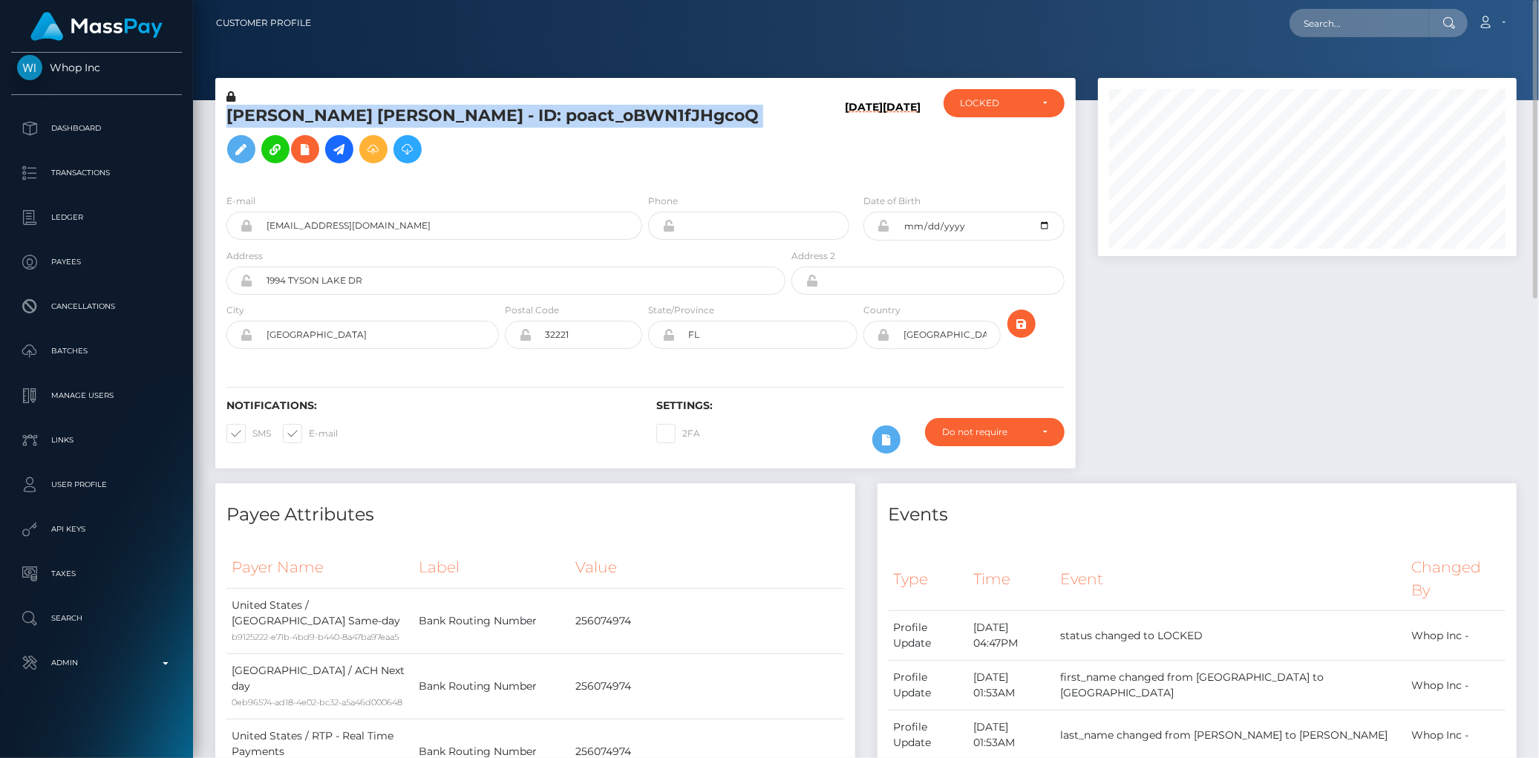 The height and width of the screenshot is (758, 1539). Describe the element at coordinates (96, 351) in the screenshot. I see `p: Batches` at that location.